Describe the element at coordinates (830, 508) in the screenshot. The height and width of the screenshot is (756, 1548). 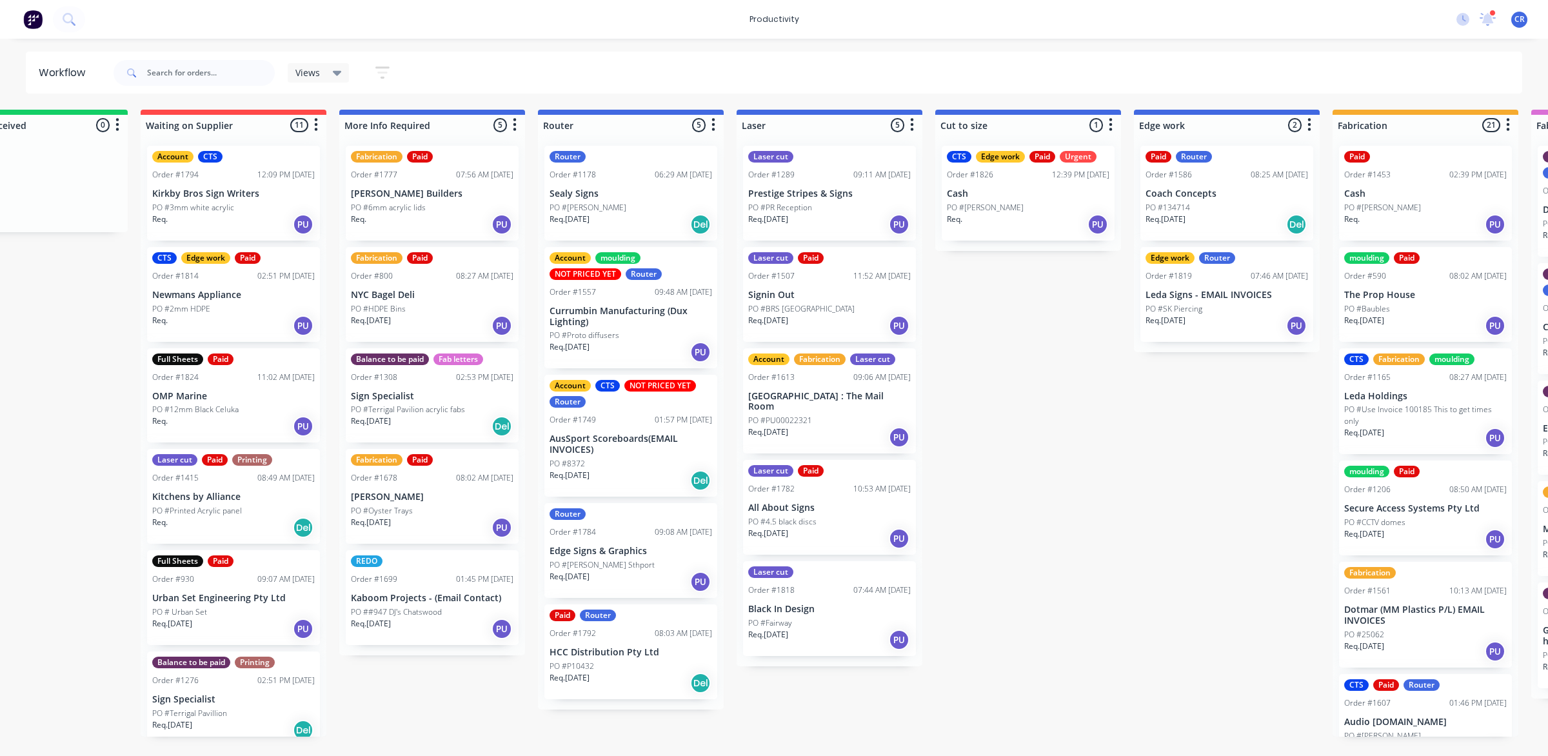
I see `p: All About Signs` at that location.